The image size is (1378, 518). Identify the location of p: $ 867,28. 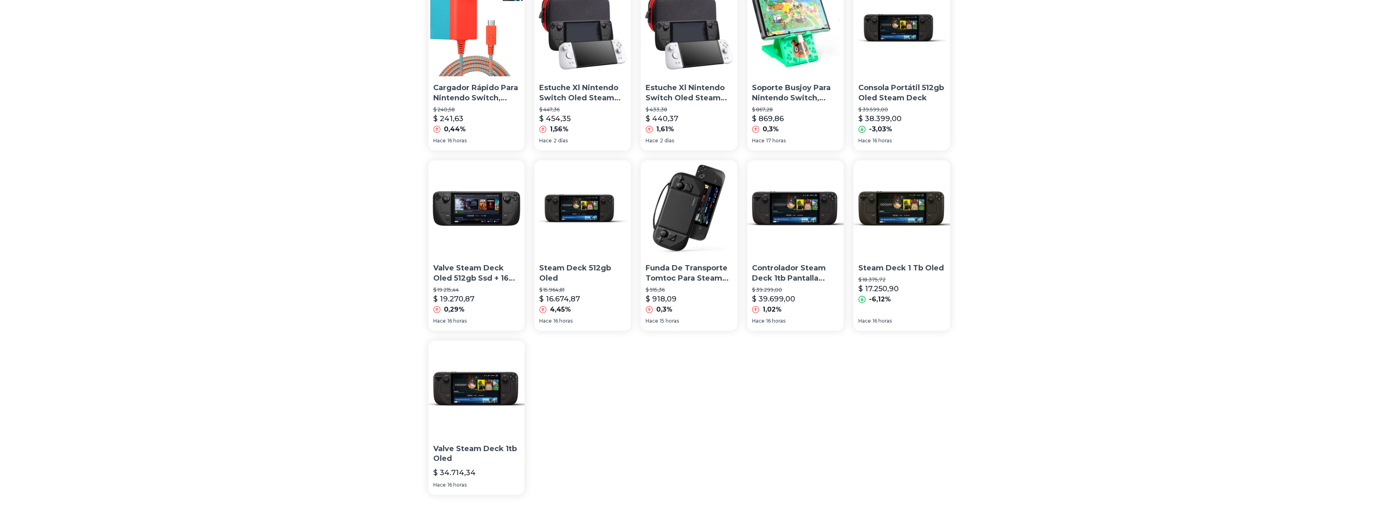
(795, 110).